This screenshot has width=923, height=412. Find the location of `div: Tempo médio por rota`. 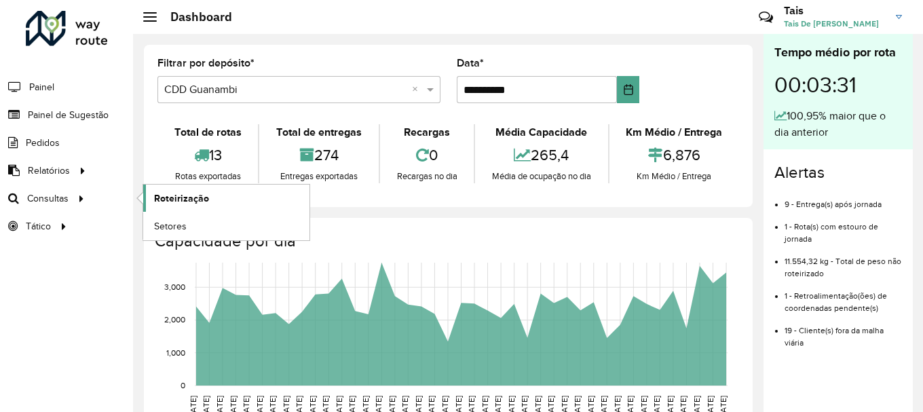

div: Tempo médio por rota is located at coordinates (838, 52).